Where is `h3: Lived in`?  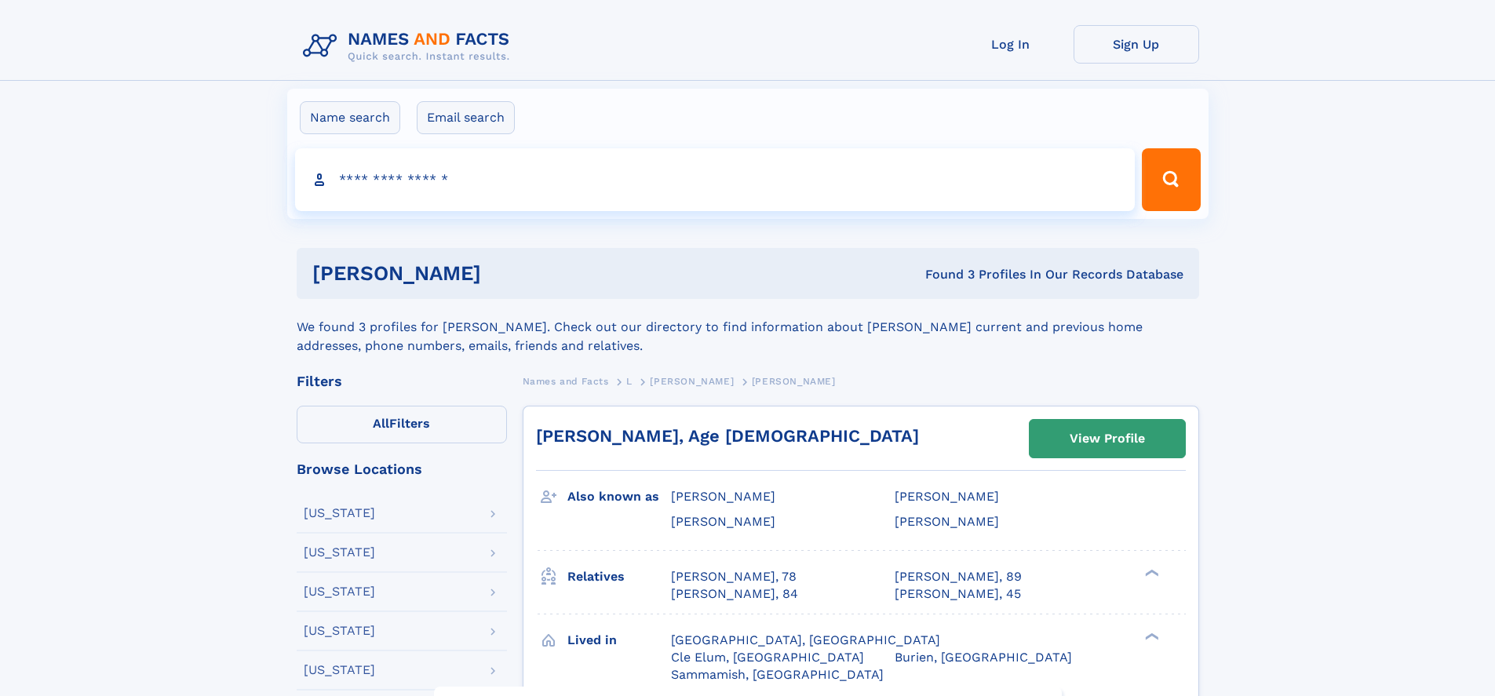 h3: Lived in is located at coordinates (619, 640).